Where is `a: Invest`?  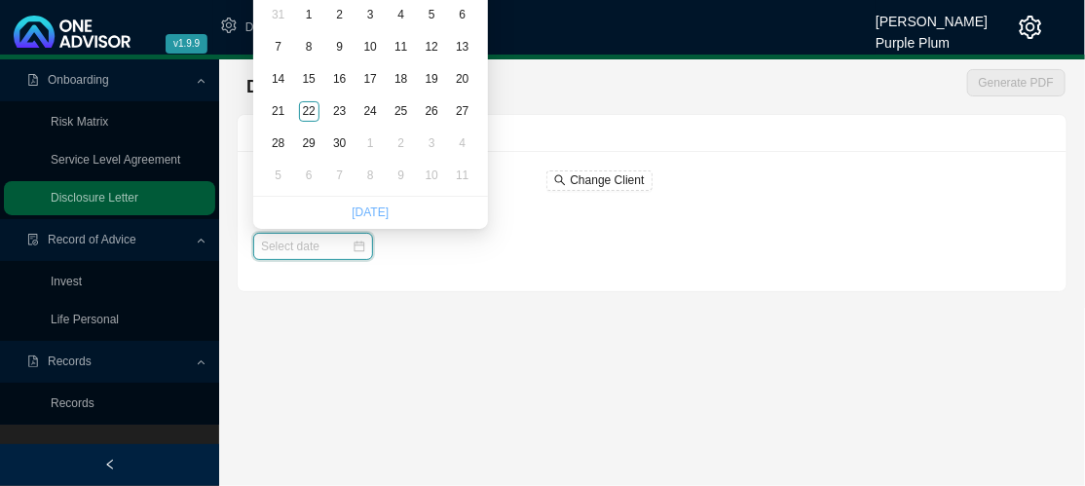
a: Invest is located at coordinates (66, 281).